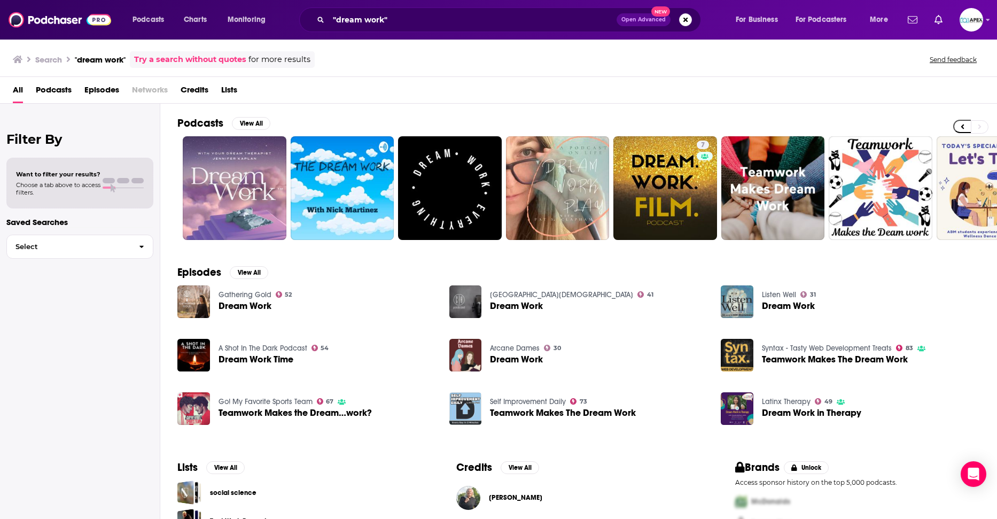 The height and width of the screenshot is (519, 997). Describe the element at coordinates (558, 348) in the screenshot. I see `span: 30` at that location.